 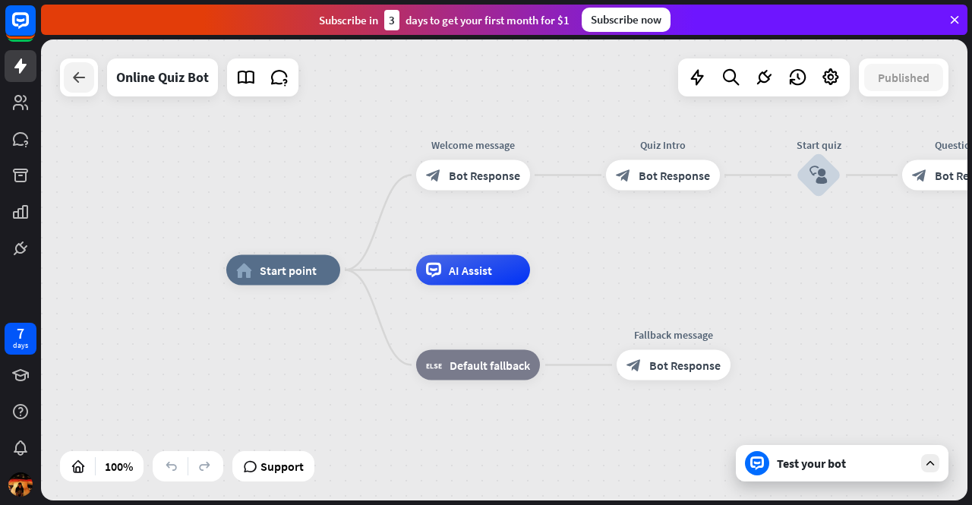 I want to click on div: Test your bot, so click(x=845, y=463).